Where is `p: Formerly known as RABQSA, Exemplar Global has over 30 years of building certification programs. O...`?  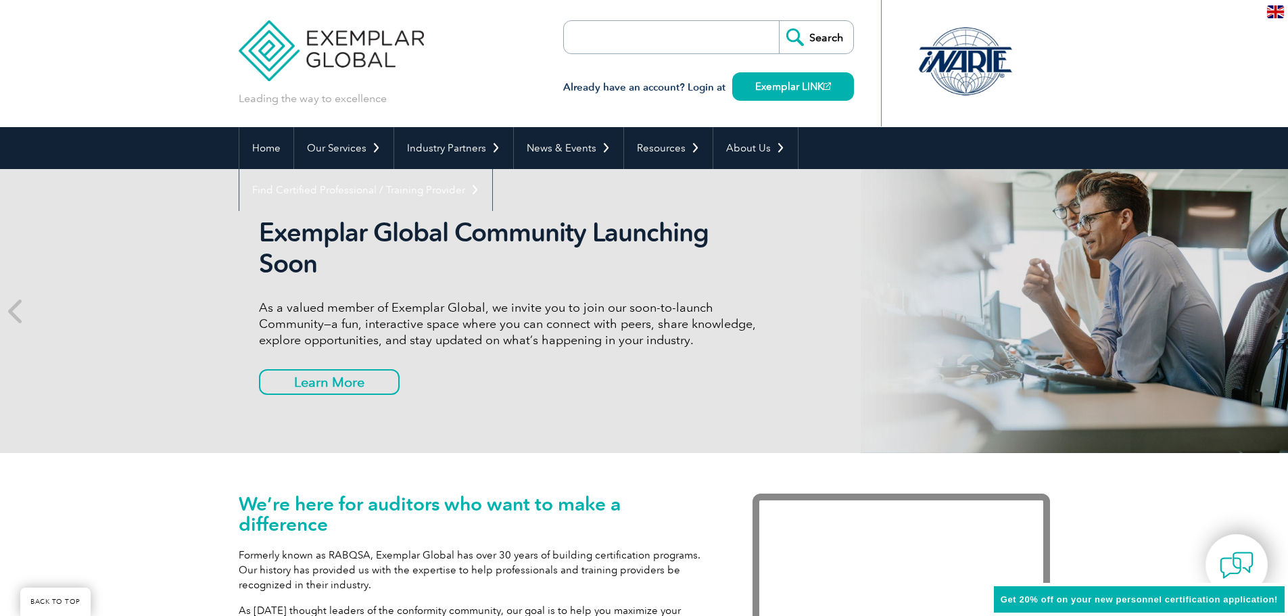 p: Formerly known as RABQSA, Exemplar Global has over 30 years of building certification programs. O... is located at coordinates (475, 570).